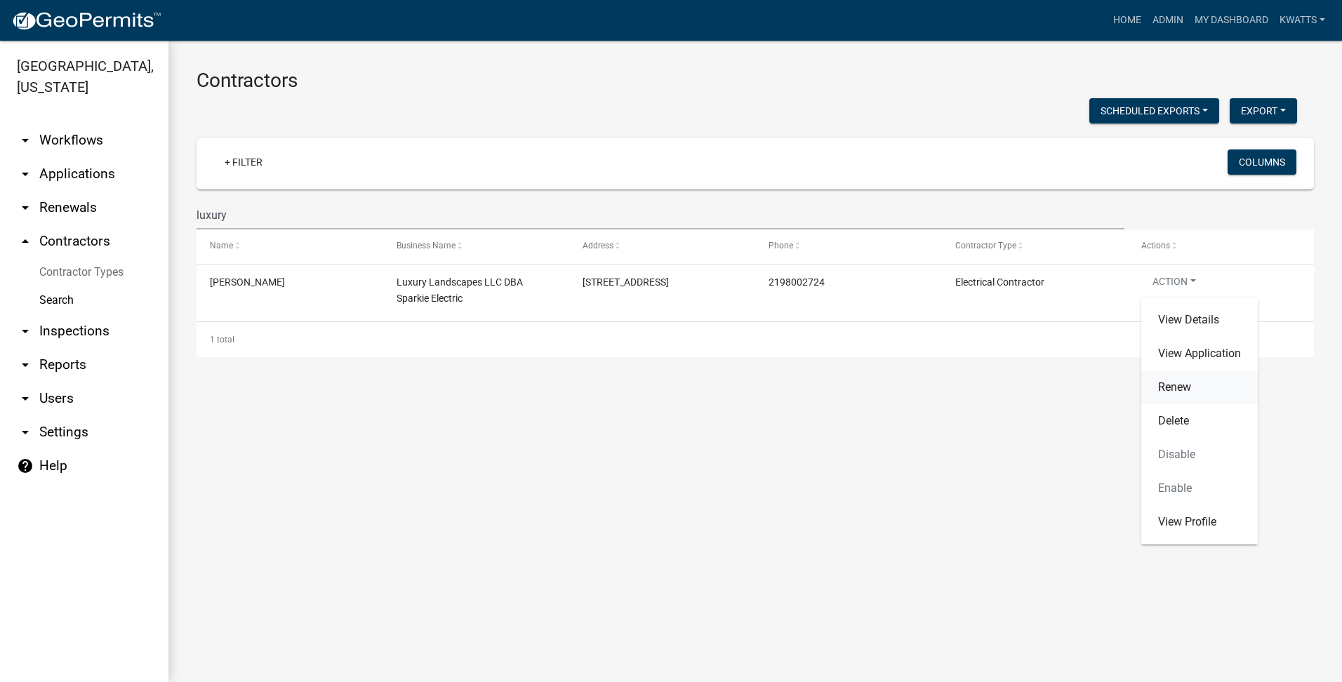  Describe the element at coordinates (1221, 246) in the screenshot. I see `datatable-header-cell: Actions` at that location.